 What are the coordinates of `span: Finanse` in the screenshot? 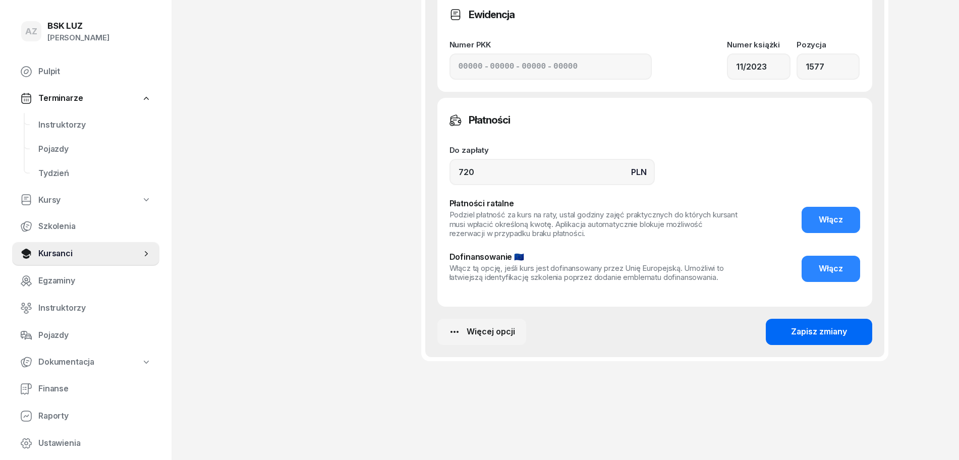 It's located at (95, 389).